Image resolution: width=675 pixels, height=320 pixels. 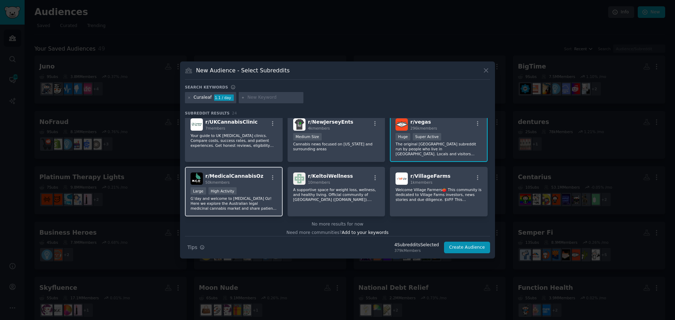 I want to click on span: 50k members, so click(x=217, y=182).